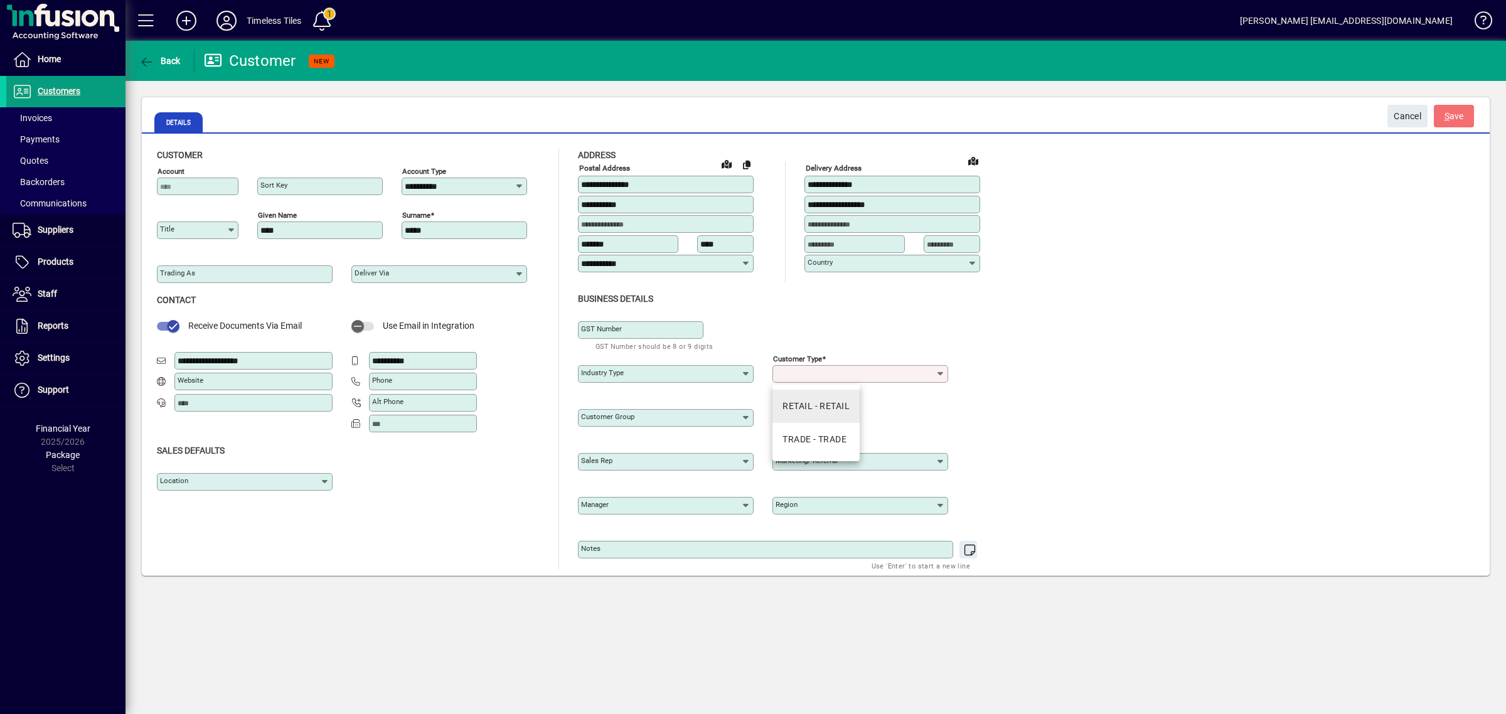  I want to click on mat-label: Website, so click(190, 380).